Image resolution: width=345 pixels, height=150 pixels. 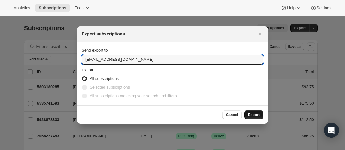 What do you see at coordinates (331, 130) in the screenshot?
I see `div: Open Intercom Messenger` at bounding box center [331, 130].